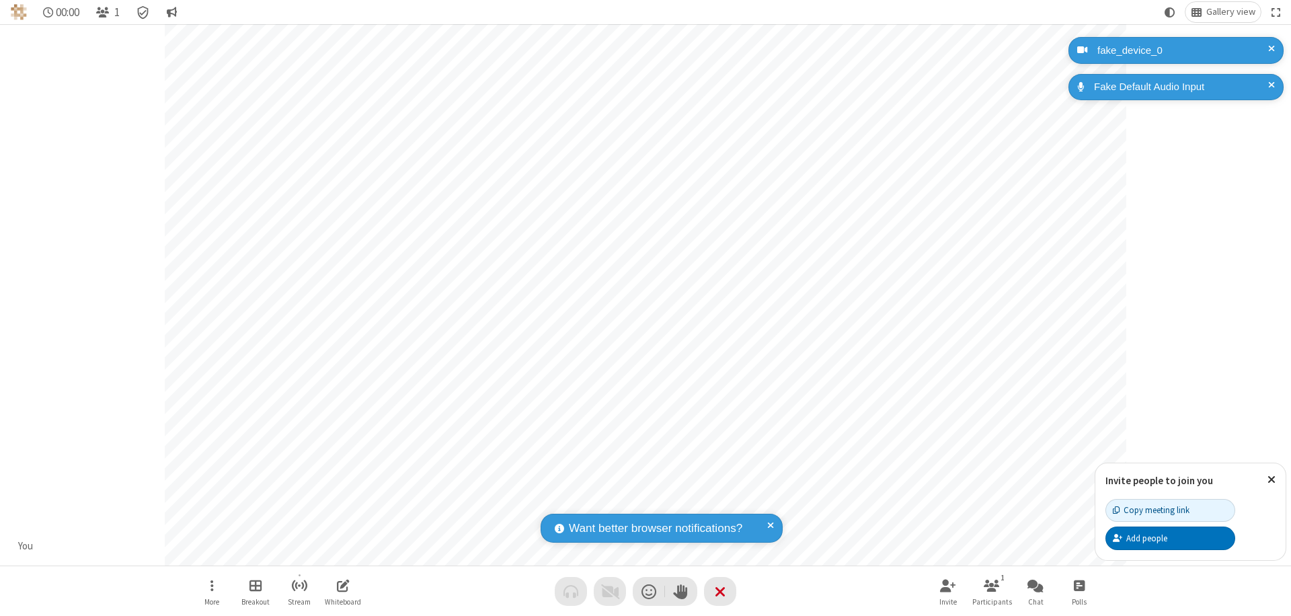 The image size is (1291, 616). What do you see at coordinates (61, 12) in the screenshot?
I see `div: Timer` at bounding box center [61, 12].